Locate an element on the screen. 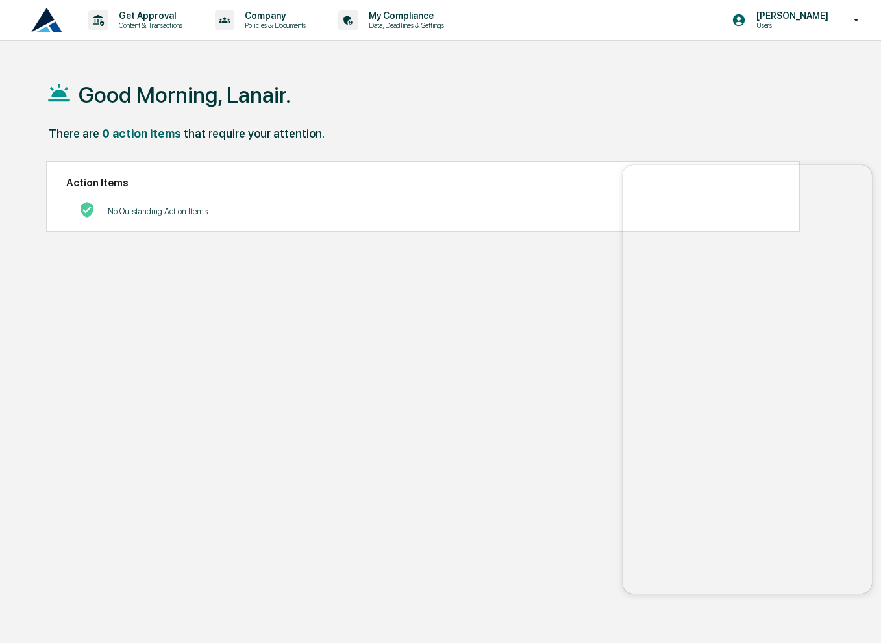  p: Policies & Documents is located at coordinates (273, 25).